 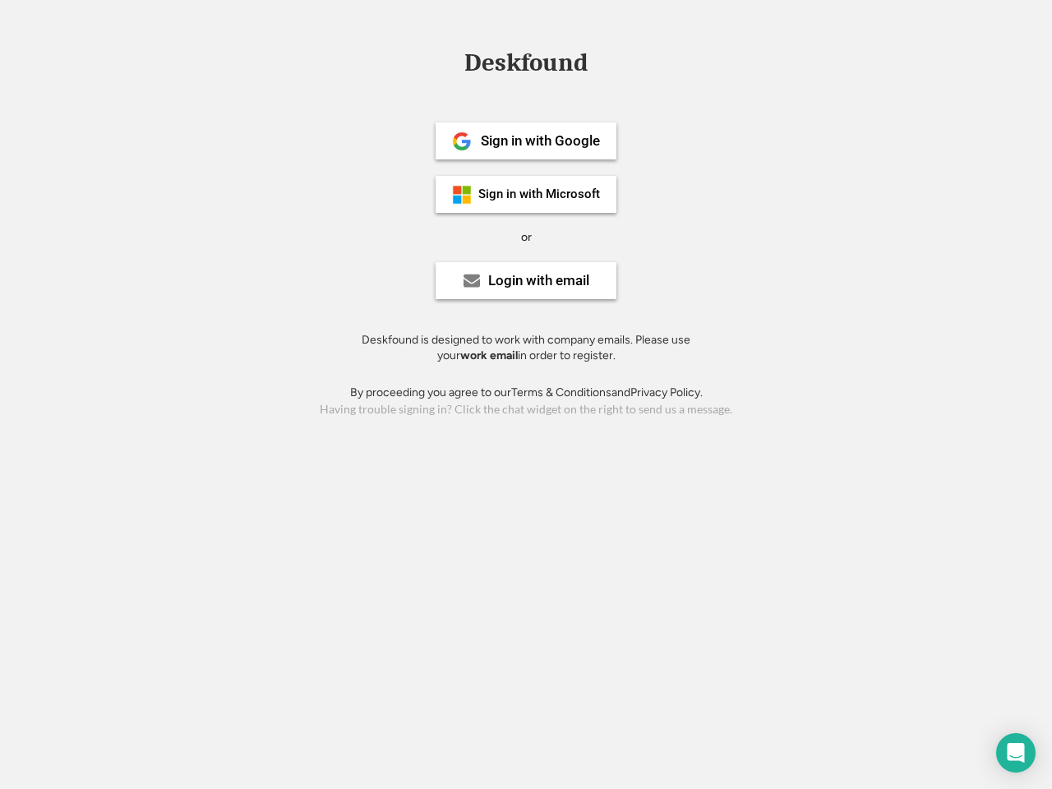 What do you see at coordinates (489, 355) in the screenshot?
I see `strong: work email` at bounding box center [489, 355].